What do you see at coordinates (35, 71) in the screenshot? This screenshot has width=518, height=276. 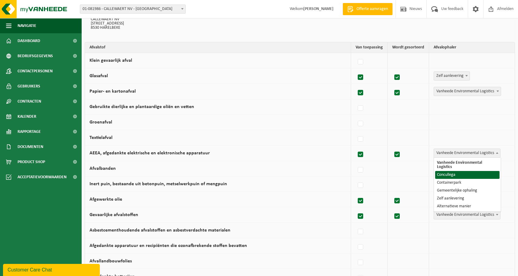 I see `span: Contactpersonen` at bounding box center [35, 71].